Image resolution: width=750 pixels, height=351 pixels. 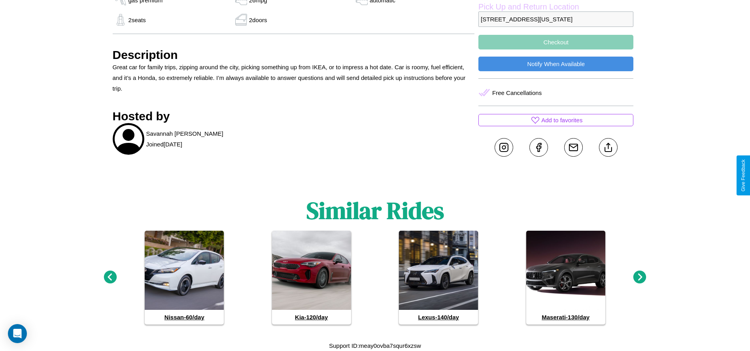 What do you see at coordinates (375, 345) in the screenshot?
I see `p: Support ID: meay0ovba7squr6xzsw` at bounding box center [375, 345].